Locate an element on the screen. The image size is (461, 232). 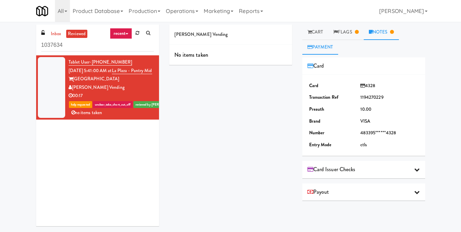
span: 4328 is located at coordinates (368, 85).